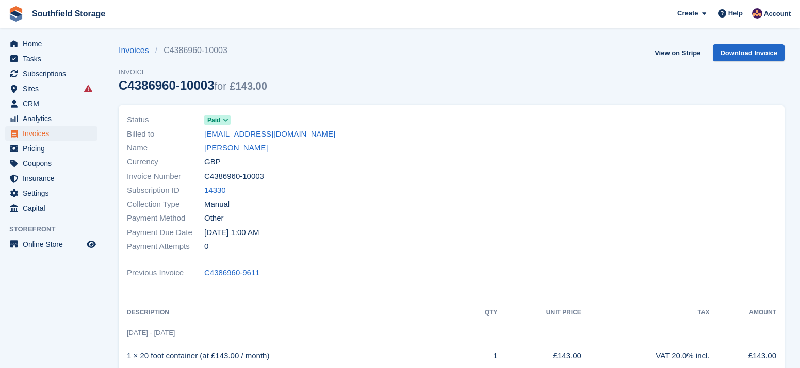 The width and height of the screenshot is (800, 368). Describe the element at coordinates (54, 59) in the screenshot. I see `span: Tasks` at that location.